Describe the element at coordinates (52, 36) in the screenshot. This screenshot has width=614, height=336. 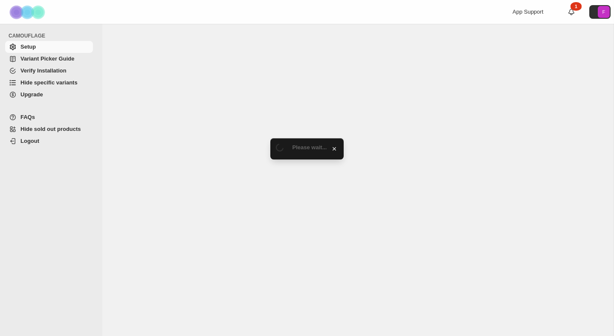
I see `span: CAMOUFLAGE` at that location.